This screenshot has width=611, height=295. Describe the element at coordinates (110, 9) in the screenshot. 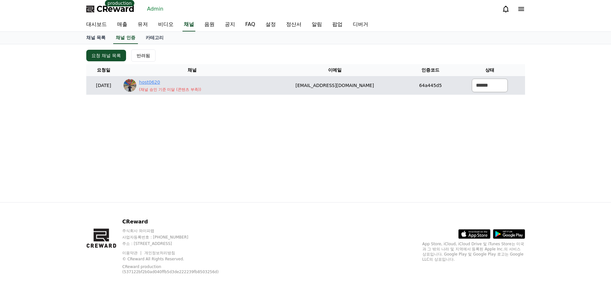

I see `a: CReward` at that location.